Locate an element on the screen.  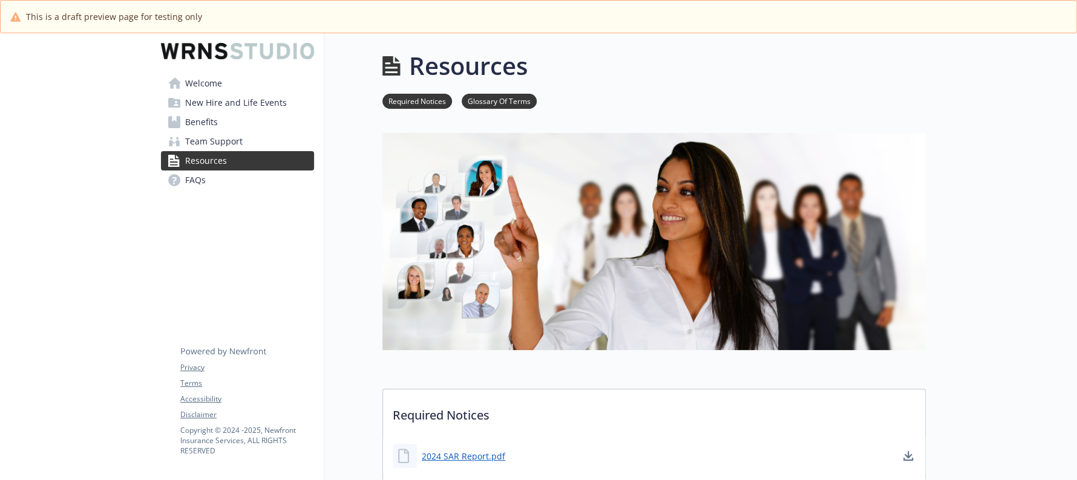
span: Welcome is located at coordinates (203, 83).